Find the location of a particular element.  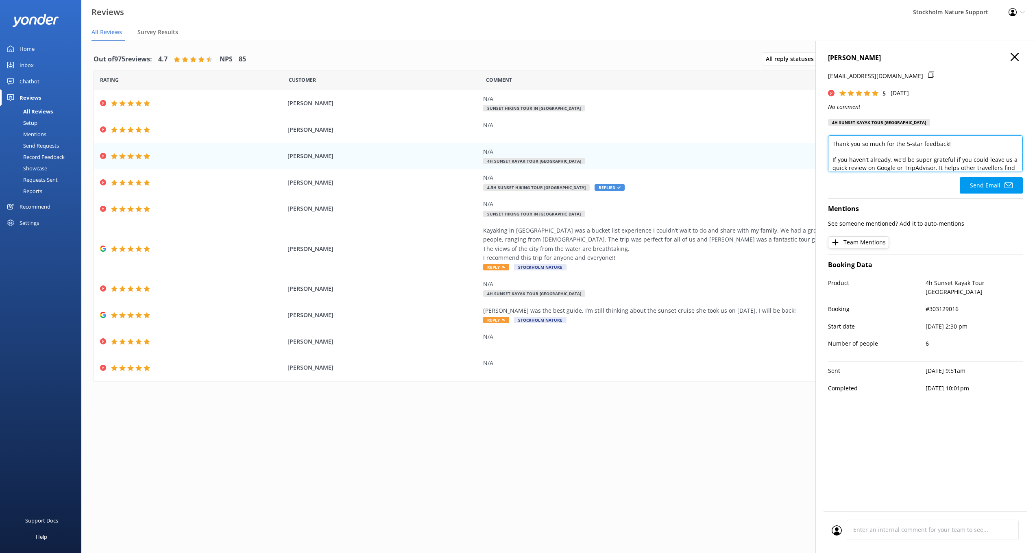

h4: 4.7 is located at coordinates (163, 59).